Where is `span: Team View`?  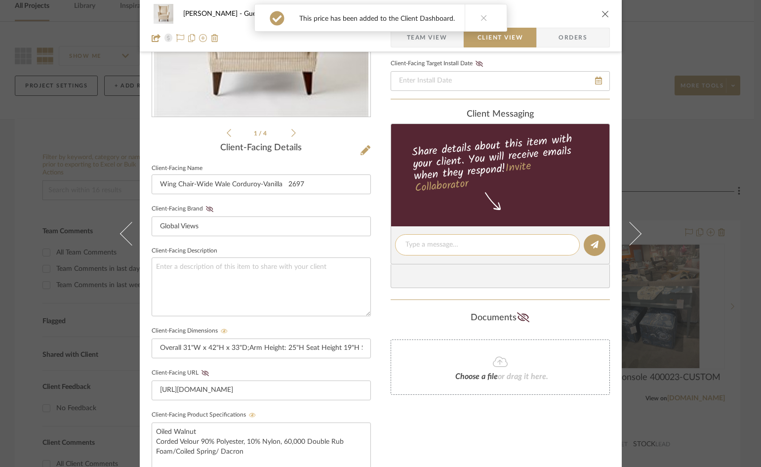
span: Team View is located at coordinates (427, 38).